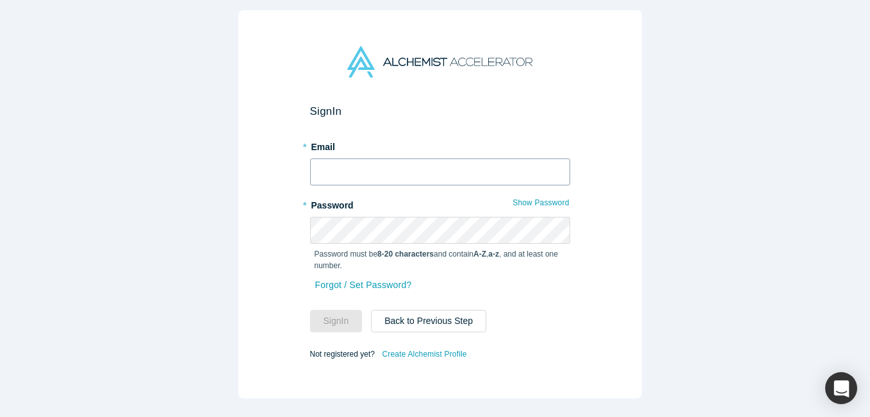 The image size is (870, 417). Describe the element at coordinates (541, 203) in the screenshot. I see `button: Show Password` at that location.